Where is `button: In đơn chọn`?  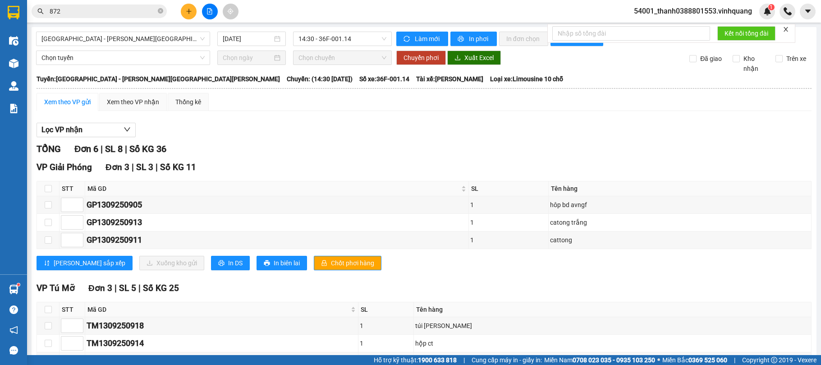
button: In đơn chọn is located at coordinates (523, 39).